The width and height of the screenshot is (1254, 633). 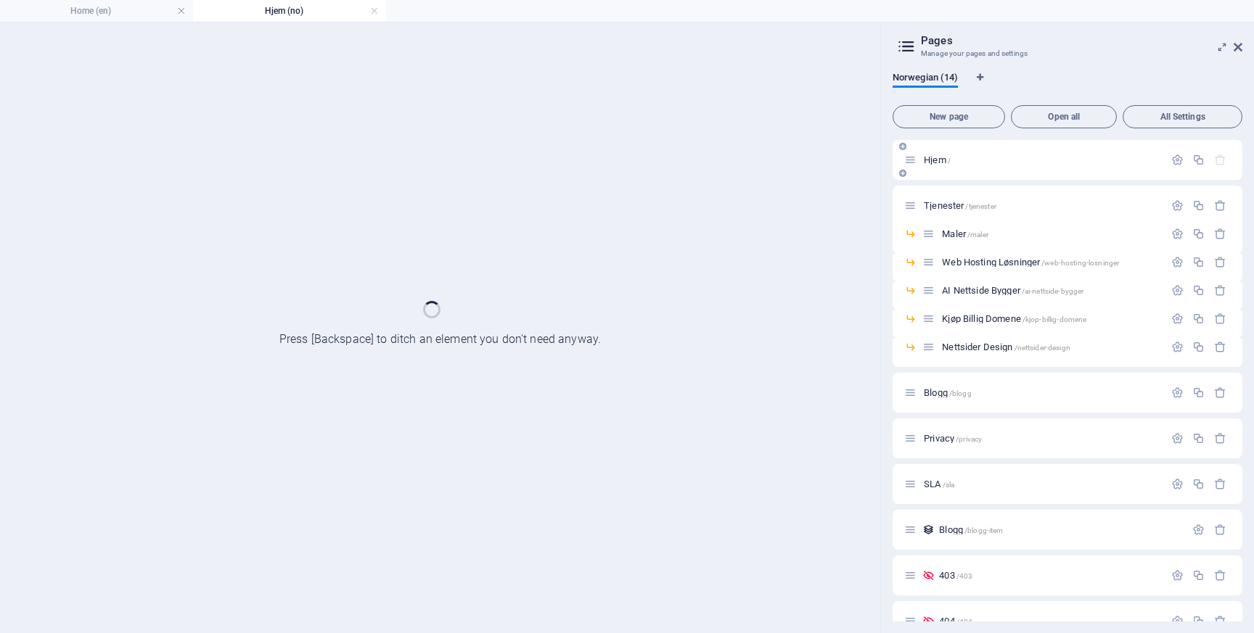 I want to click on h3: Manage your pages and settings, so click(x=1067, y=54).